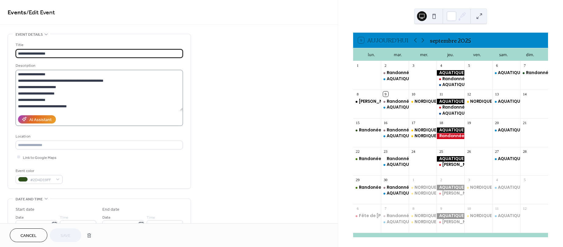 Image resolution: width=563 pixels, height=247 pixels. What do you see at coordinates (25, 210) in the screenshot?
I see `div: Start date` at bounding box center [25, 210].